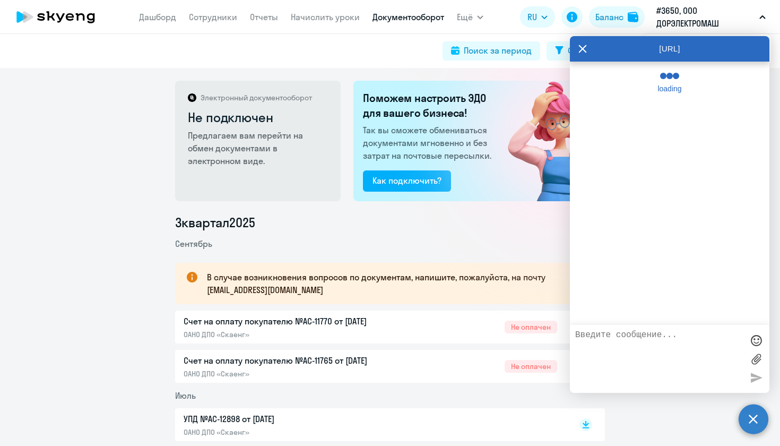  I want to click on h2: Не подключен, so click(258, 117).